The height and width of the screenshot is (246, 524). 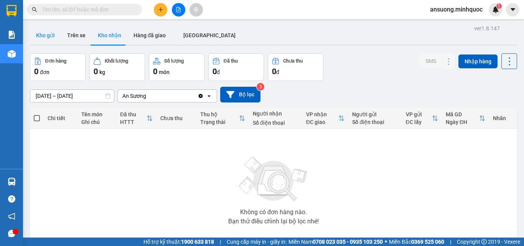 What do you see at coordinates (322, 114) in the screenshot?
I see `div: VP nhận` at bounding box center [322, 114].